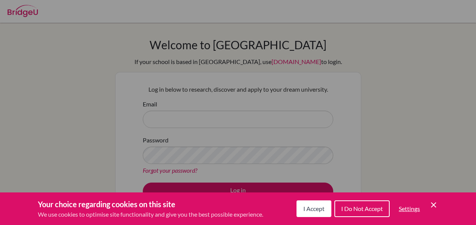  What do you see at coordinates (314, 209) in the screenshot?
I see `button: I Accept` at bounding box center [314, 209].